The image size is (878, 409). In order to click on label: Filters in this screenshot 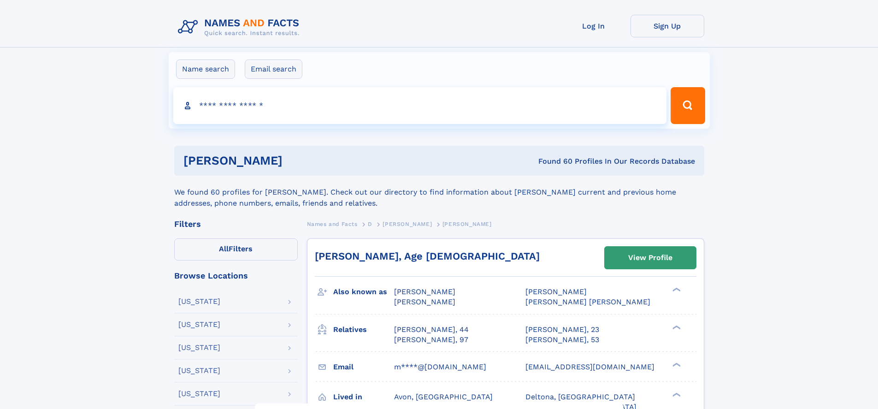, I will do `click(236, 249)`.